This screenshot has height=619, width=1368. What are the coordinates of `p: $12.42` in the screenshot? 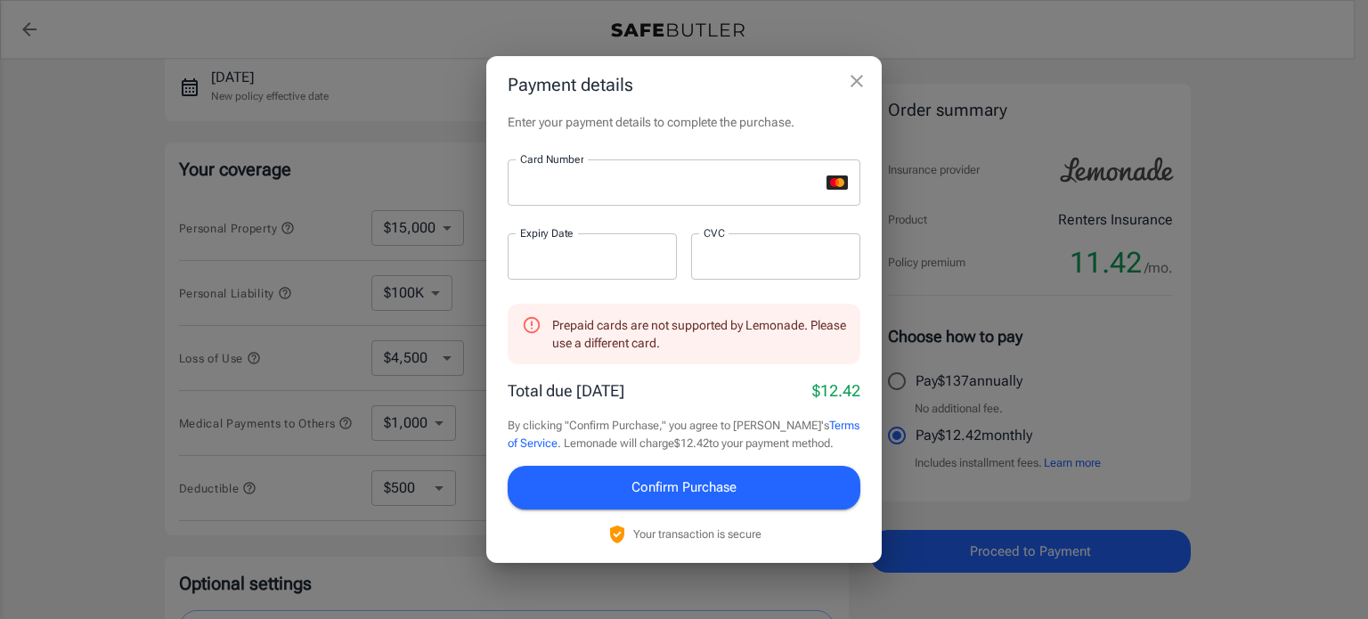 It's located at (836, 390).